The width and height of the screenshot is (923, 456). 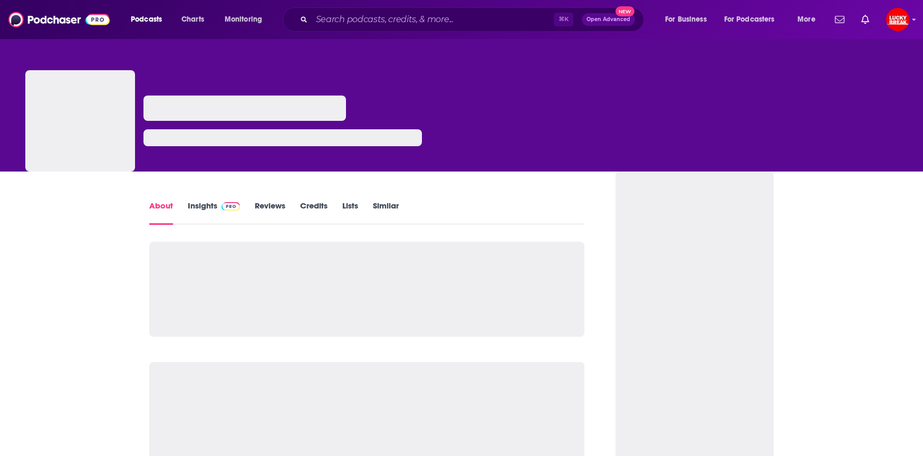 I want to click on img: Podchaser - Follow, Share and Rate Podcasts, so click(x=59, y=20).